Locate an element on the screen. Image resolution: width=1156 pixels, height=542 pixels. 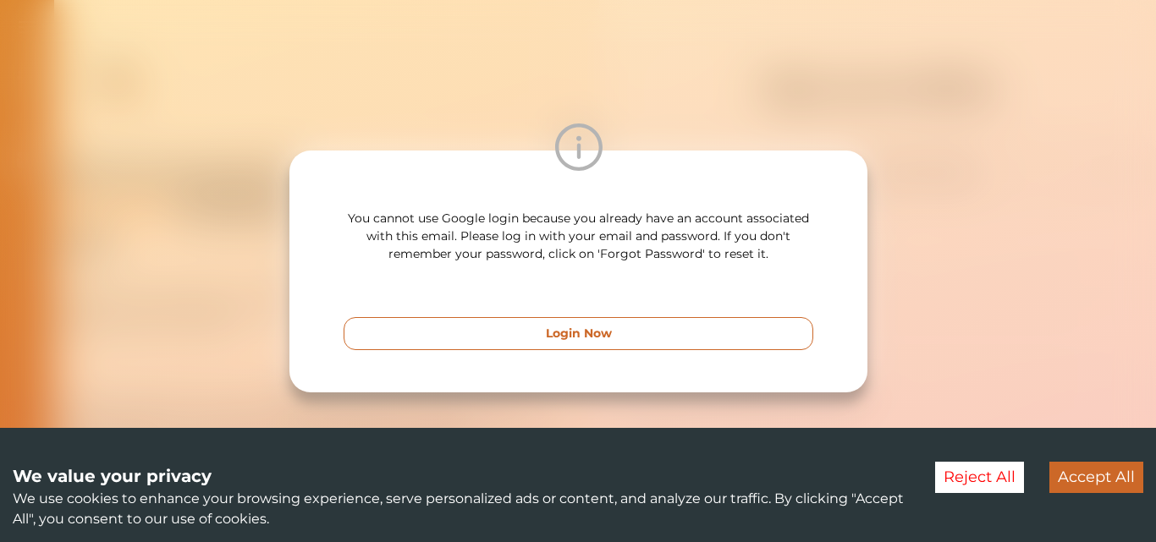
span: We value your privacy is located at coordinates (112, 476).